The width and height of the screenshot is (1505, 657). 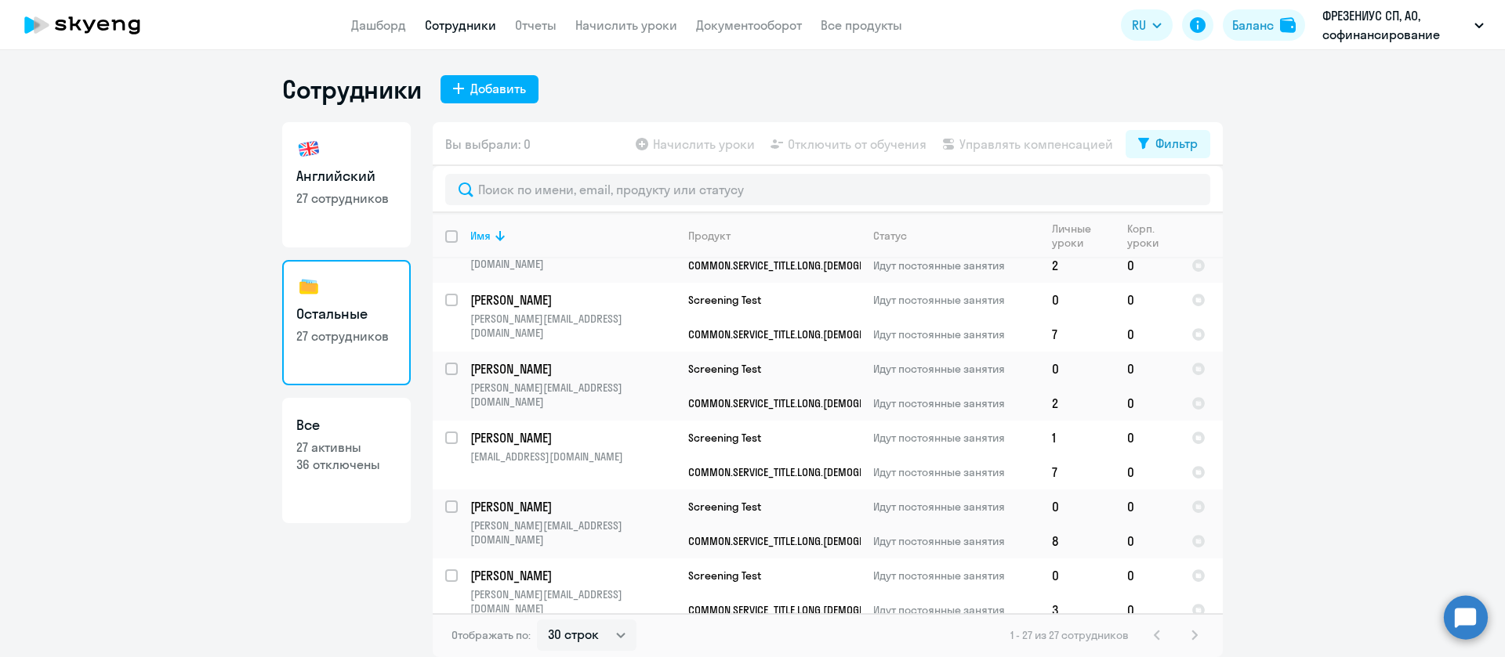 What do you see at coordinates (1403, 25) in the screenshot?
I see `button: ФРЕЗЕНИУС СП, АО, софинансирование` at bounding box center [1403, 25].